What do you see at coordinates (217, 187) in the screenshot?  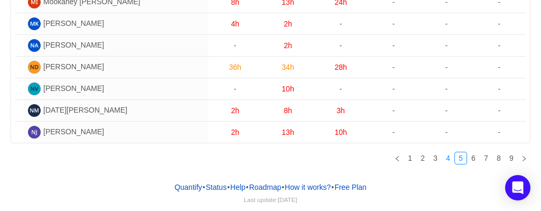 I see `a: Status` at bounding box center [217, 187].